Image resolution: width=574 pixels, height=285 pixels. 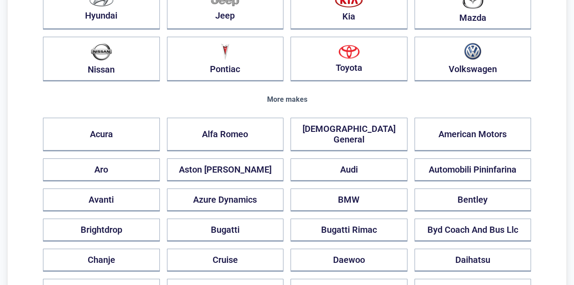 What do you see at coordinates (349, 260) in the screenshot?
I see `button: Daewoo` at bounding box center [349, 260].